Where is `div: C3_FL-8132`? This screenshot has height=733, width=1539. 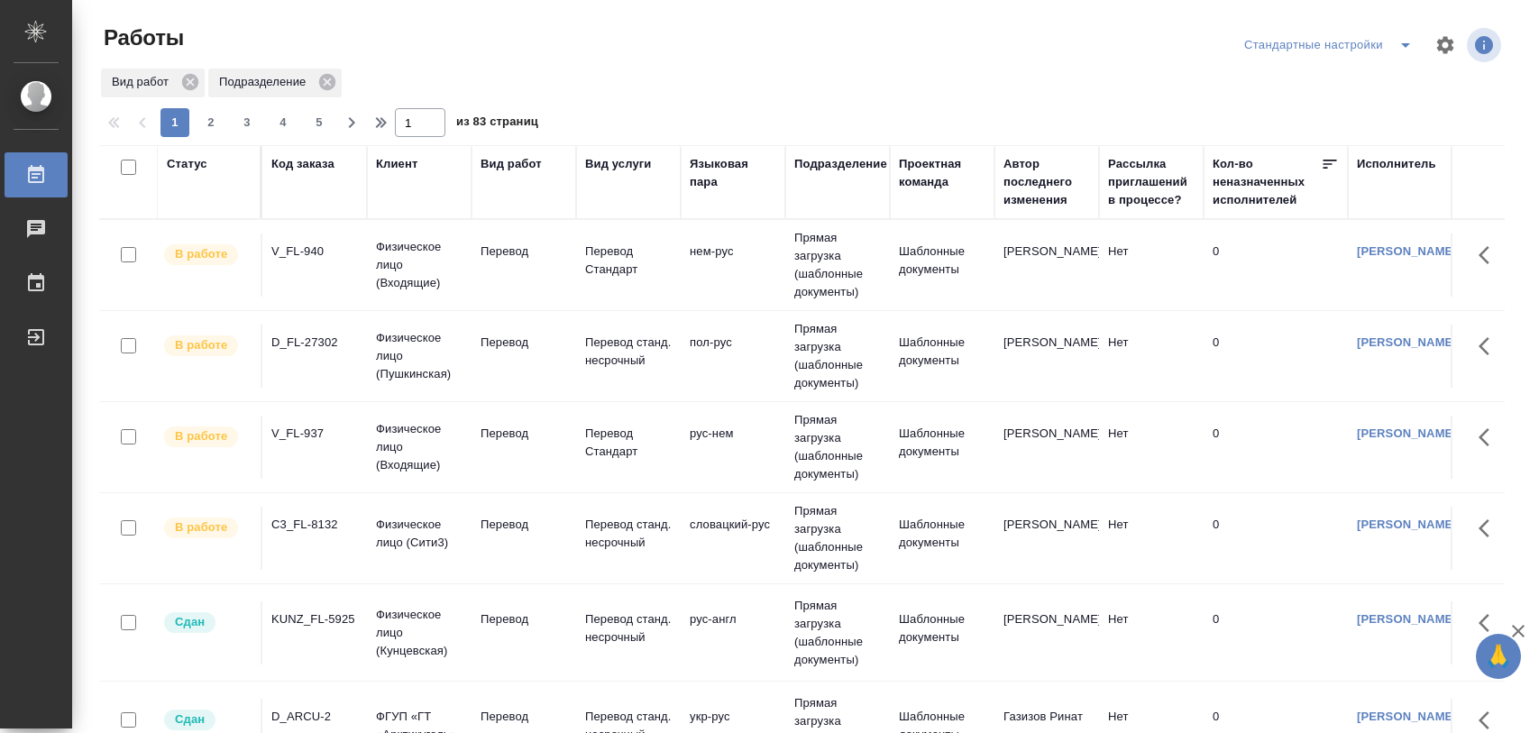
div: C3_FL-8132 is located at coordinates (315, 525).